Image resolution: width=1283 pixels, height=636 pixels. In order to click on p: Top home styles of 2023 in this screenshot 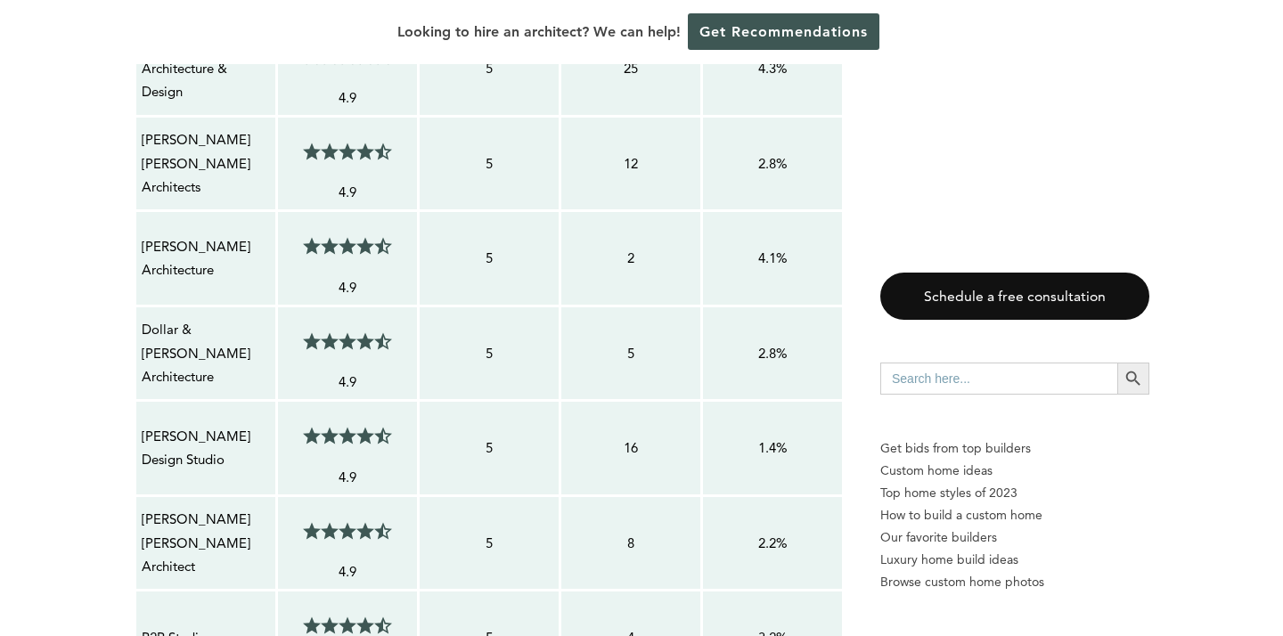, I will do `click(1014, 493)`.